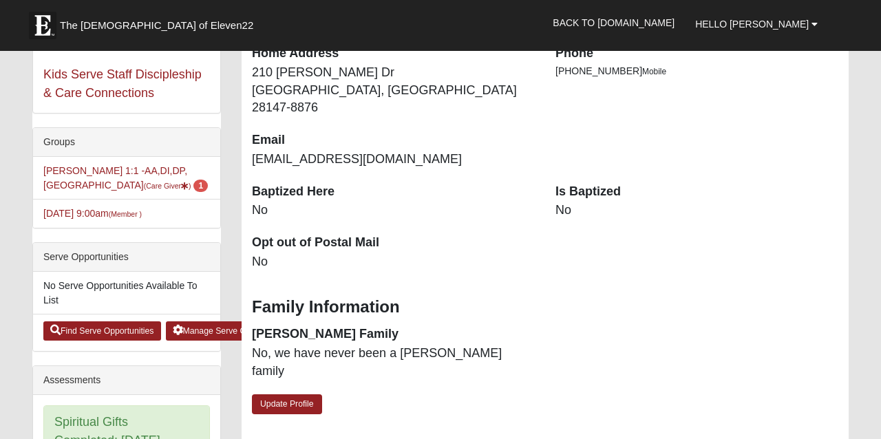 The width and height of the screenshot is (881, 439). What do you see at coordinates (127, 293) in the screenshot?
I see `li: No Serve Opportunities Available To List` at bounding box center [127, 293].